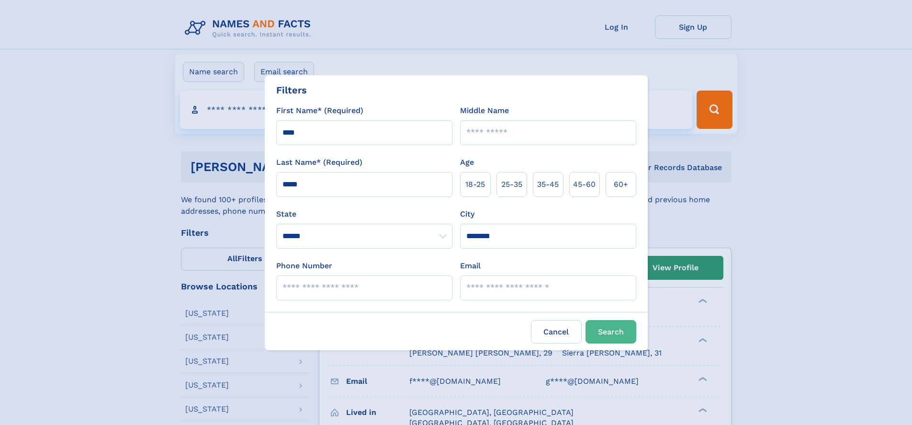 Image resolution: width=912 pixels, height=425 pixels. What do you see at coordinates (621, 184) in the screenshot?
I see `span: 60+` at bounding box center [621, 184].